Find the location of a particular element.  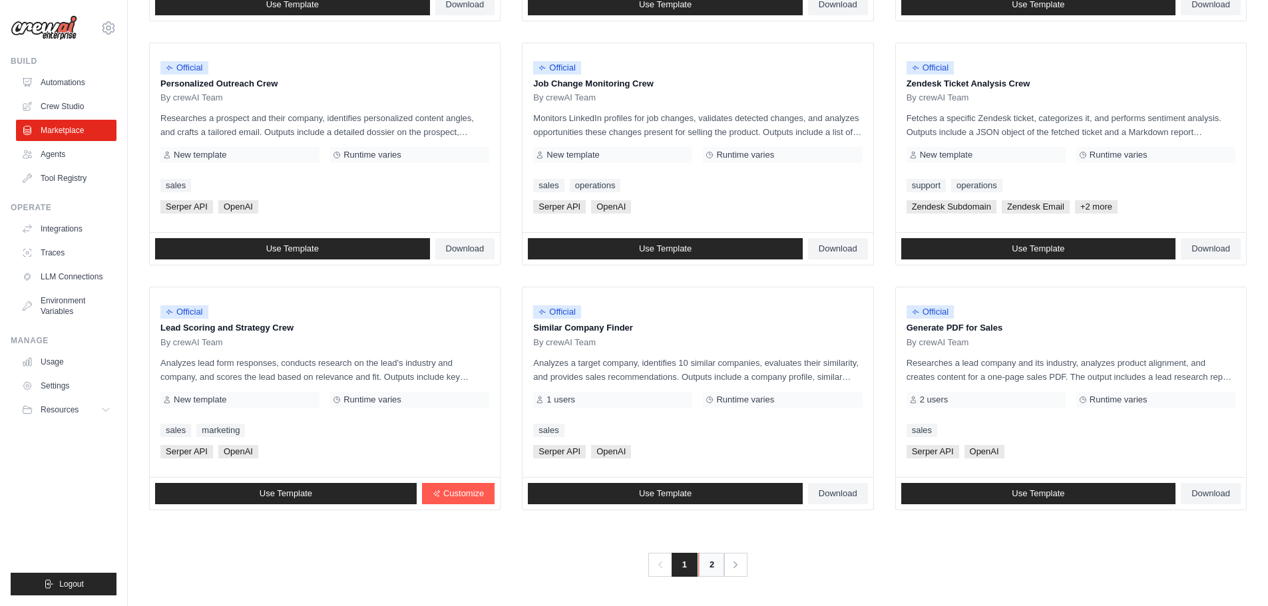

div: Build is located at coordinates (63, 61).